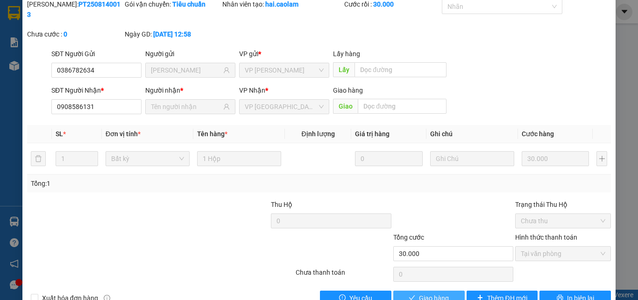 The image size is (638, 300). Describe the element at coordinates (96, 90) in the screenshot. I see `div: SĐT Người Nhận` at that location.